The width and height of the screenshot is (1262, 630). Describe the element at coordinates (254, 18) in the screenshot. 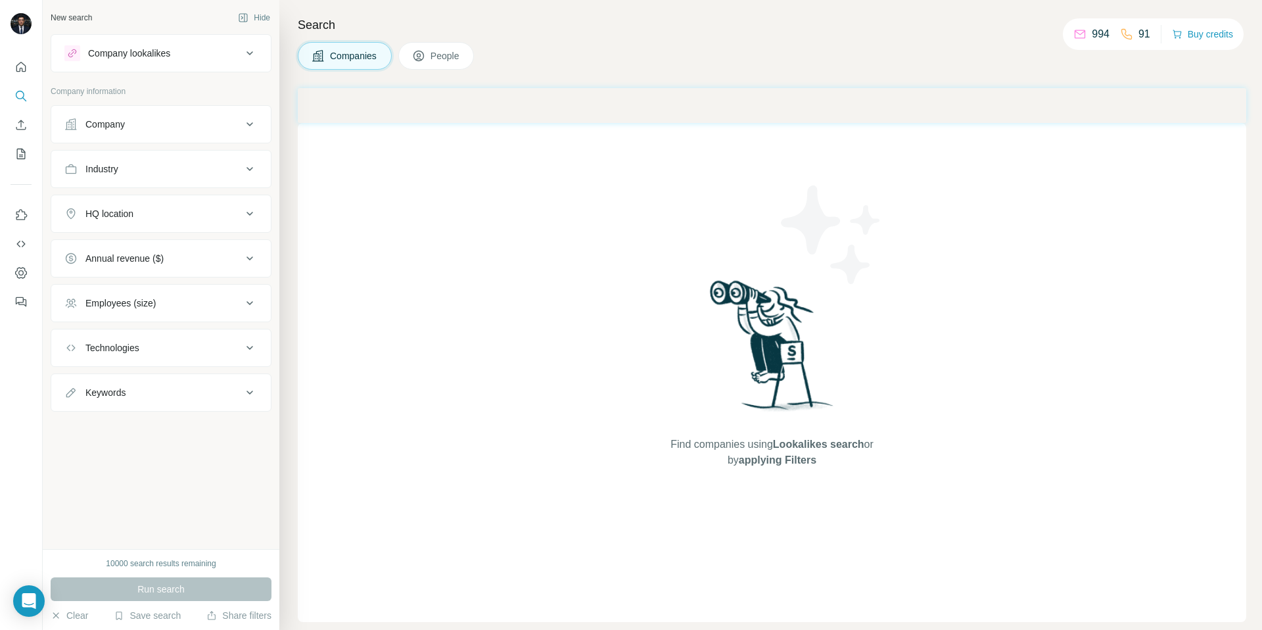

I see `button: Hide` at that location.